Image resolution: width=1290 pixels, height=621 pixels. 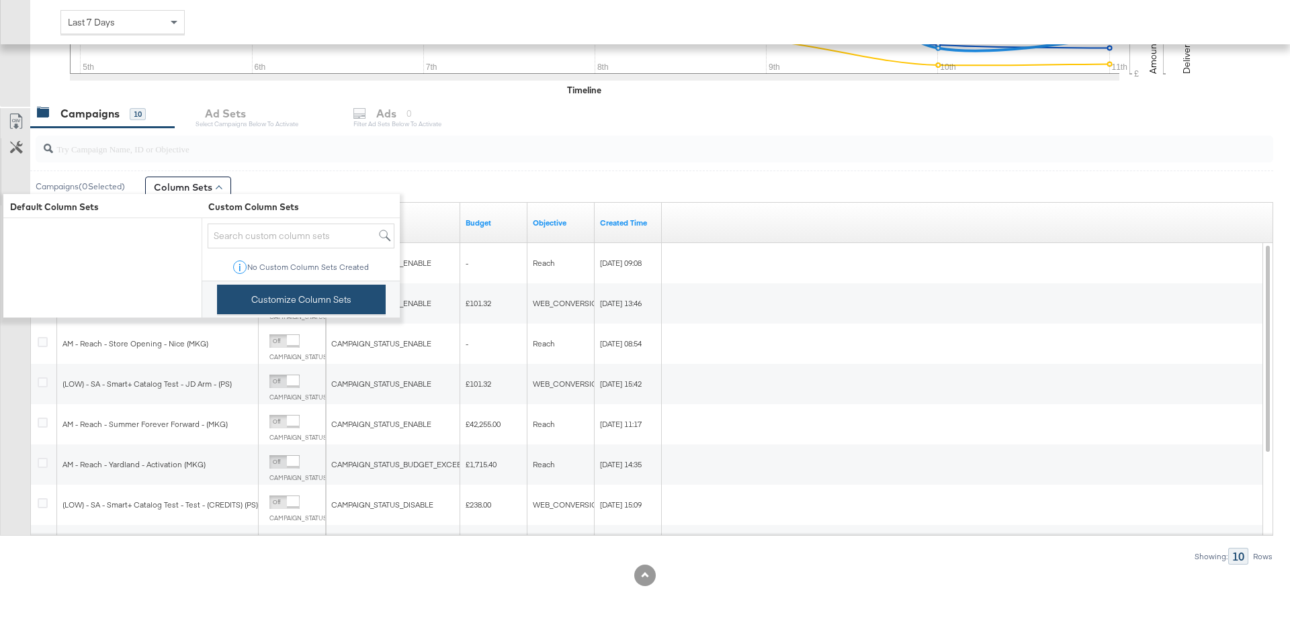 What do you see at coordinates (483, 424) in the screenshot?
I see `span: £42,255.00` at bounding box center [483, 424].